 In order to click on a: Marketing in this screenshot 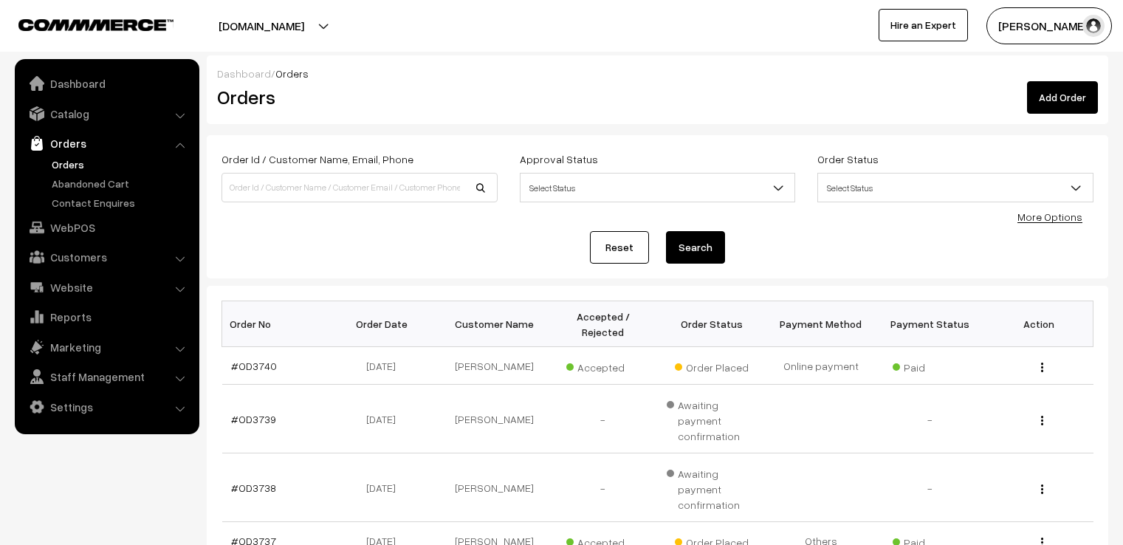, I will do `click(106, 347)`.